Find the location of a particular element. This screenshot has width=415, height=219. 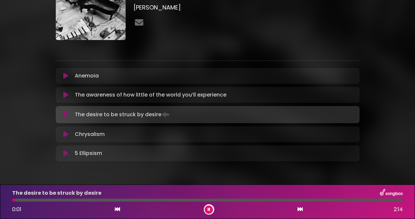

p: The desire to be struck by desire is located at coordinates (123, 114).